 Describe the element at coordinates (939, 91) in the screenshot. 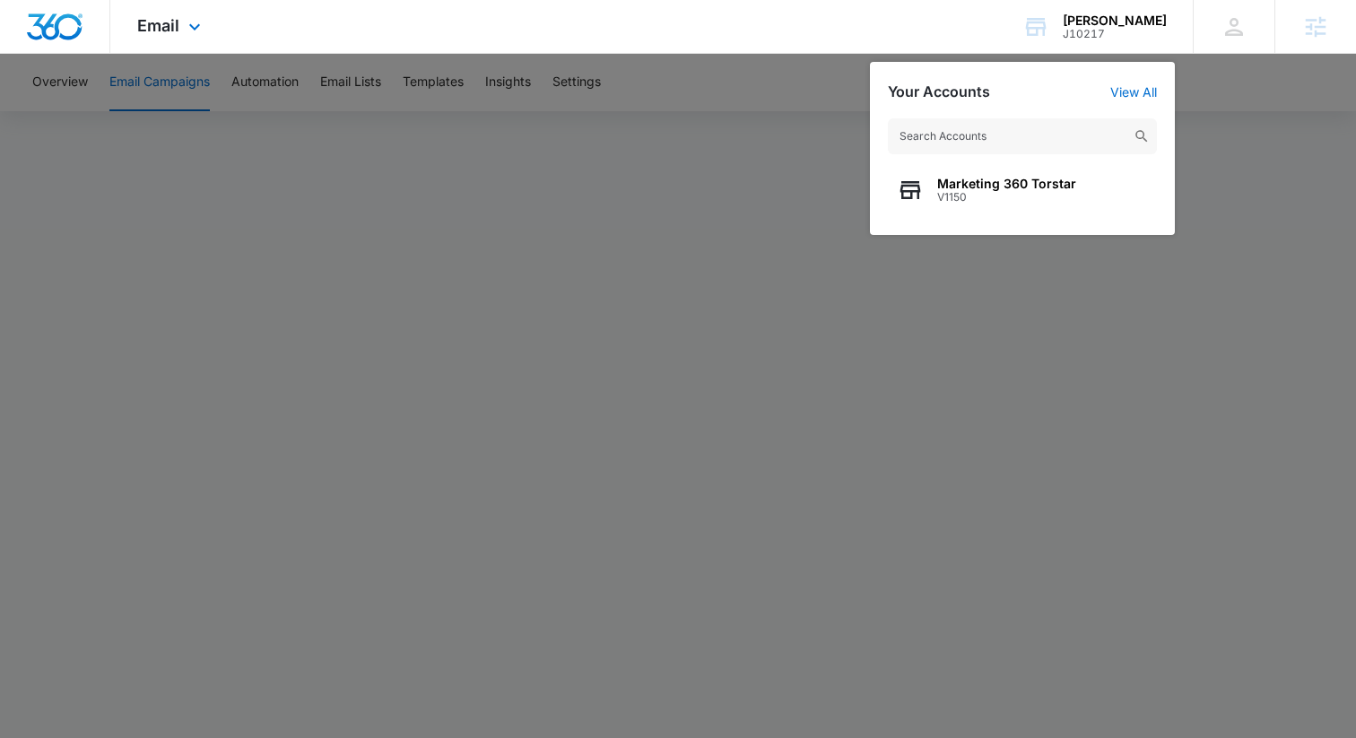

I see `h2: Your Accounts` at that location.